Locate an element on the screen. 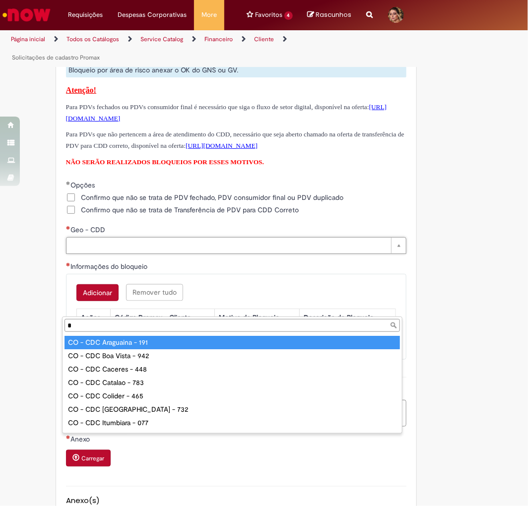 This screenshot has width=528, height=506. div: CO - CDC Catalao - 783 is located at coordinates (232, 382).